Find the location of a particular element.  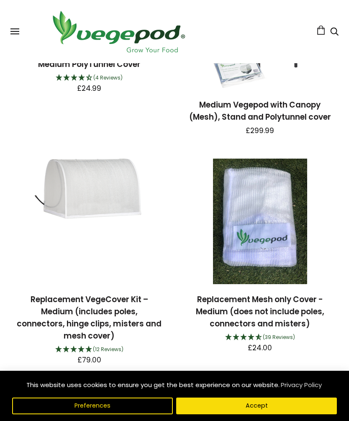

a: Replacement Mesh only Cover - Medium (does not include poles, connectors and misters) is located at coordinates (260, 311).